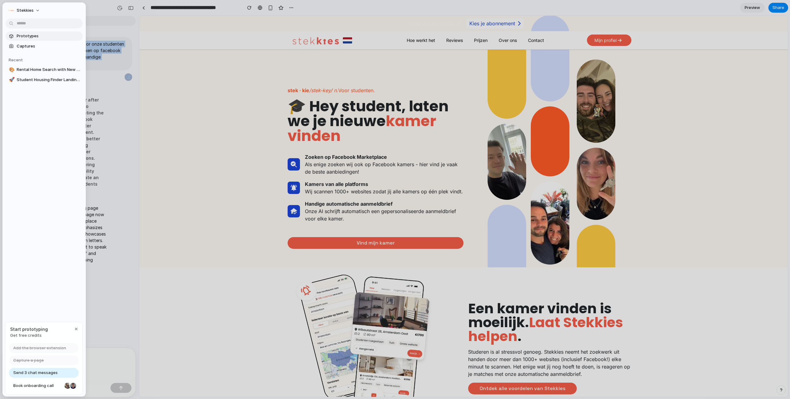 This screenshot has width=790, height=399. What do you see at coordinates (29, 329) in the screenshot?
I see `span: Start prototyping` at bounding box center [29, 329].